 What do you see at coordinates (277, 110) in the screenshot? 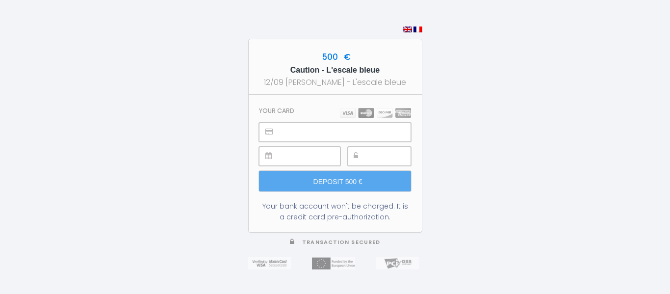
I see `h3: Your card` at bounding box center [277, 110].